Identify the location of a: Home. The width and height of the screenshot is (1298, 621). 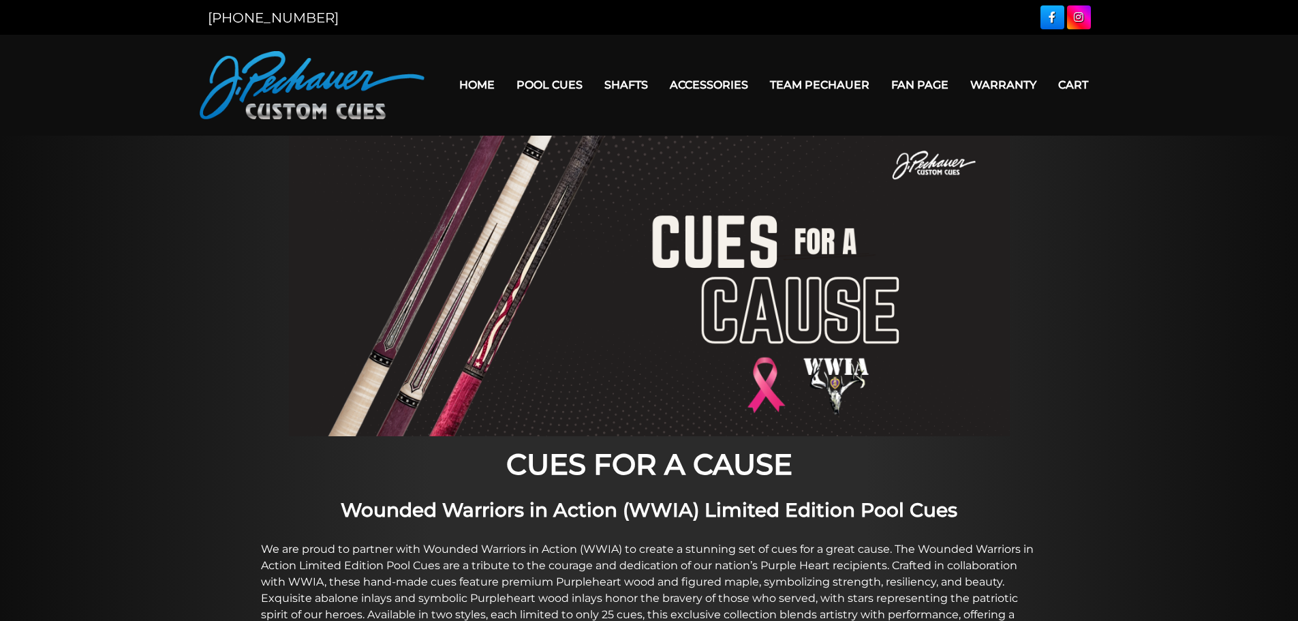
(477, 84).